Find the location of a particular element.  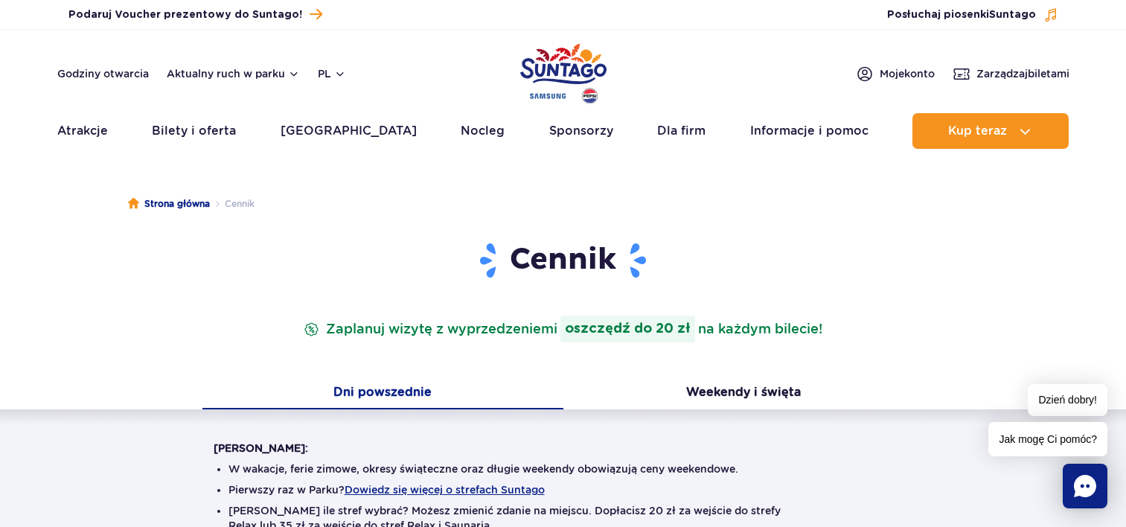

button: Dowiedz się więcej o strefach Suntago is located at coordinates (444, 490).